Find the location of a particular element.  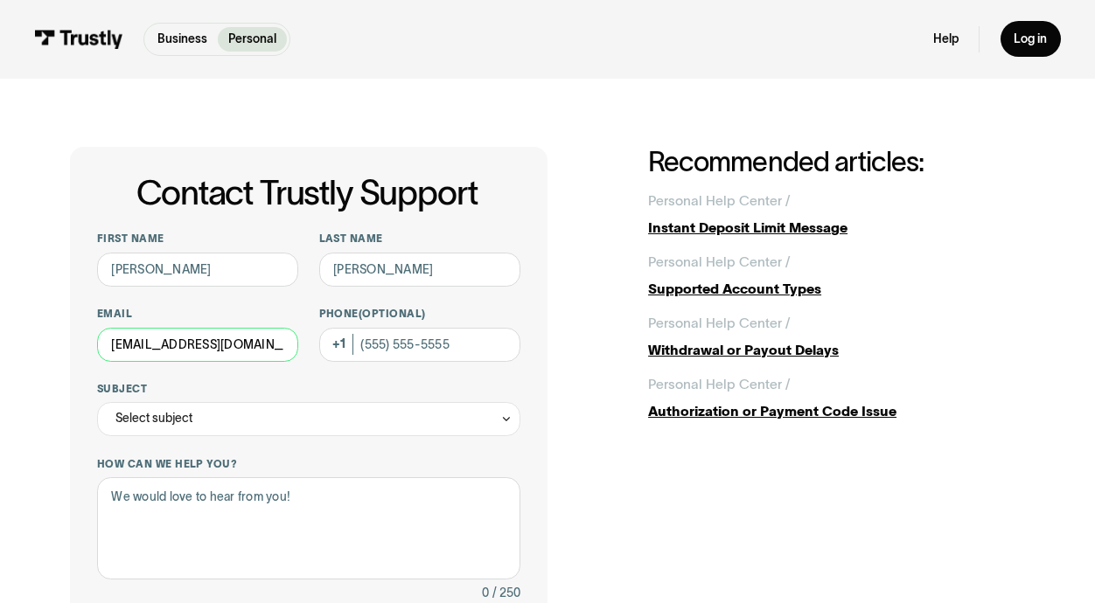

label: Email is located at coordinates (198, 314).